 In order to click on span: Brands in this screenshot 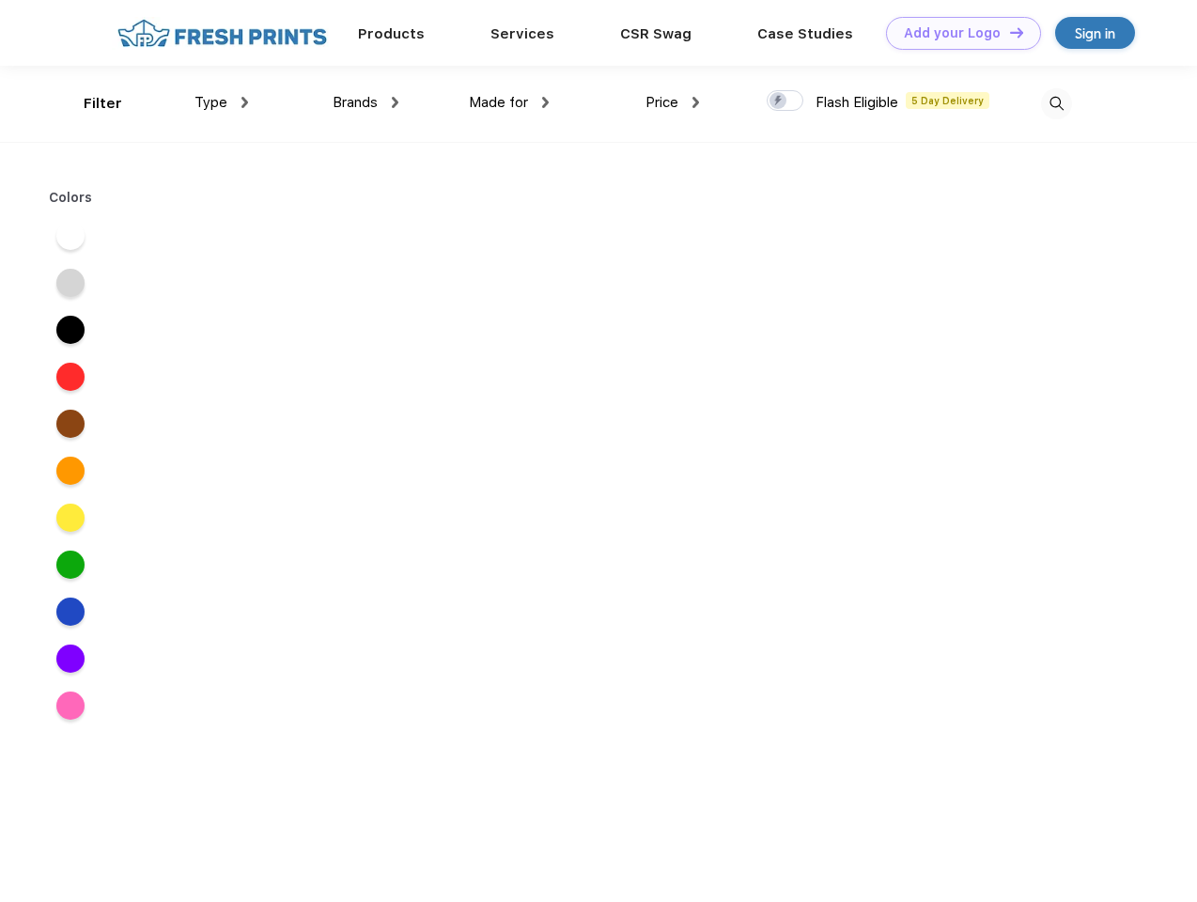, I will do `click(355, 102)`.